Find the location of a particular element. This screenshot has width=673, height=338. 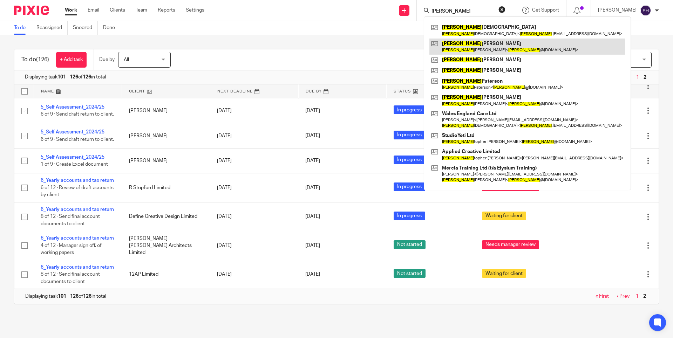

span: All is located at coordinates (126, 60).